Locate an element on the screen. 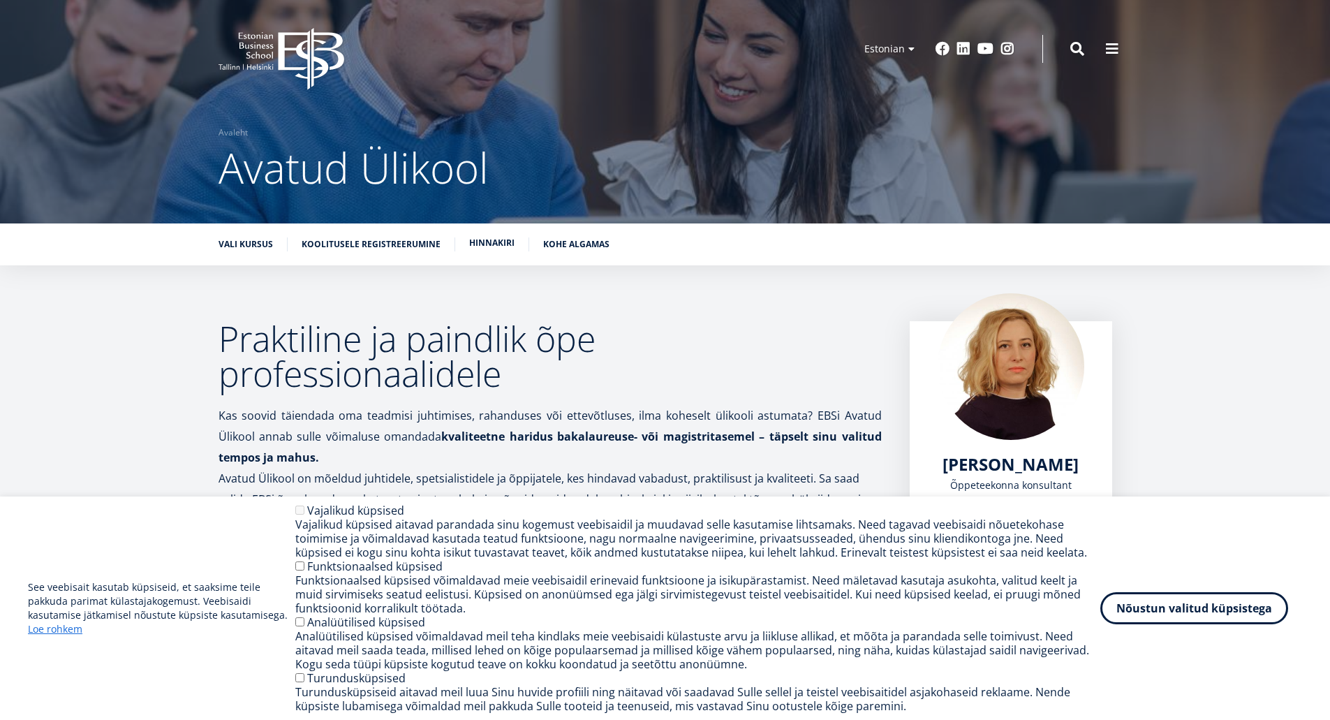 This screenshot has width=1330, height=720. label: Funktsionaalsed küpsised is located at coordinates (375, 566).